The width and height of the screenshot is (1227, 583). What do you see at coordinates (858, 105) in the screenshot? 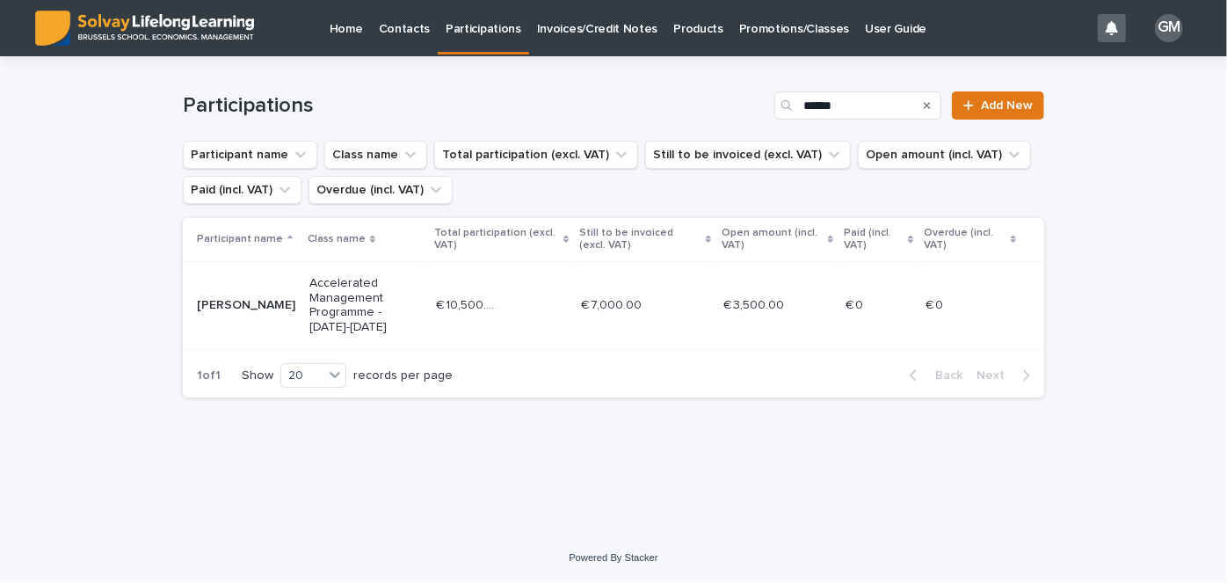
I see `input: Search` at bounding box center [858, 105].